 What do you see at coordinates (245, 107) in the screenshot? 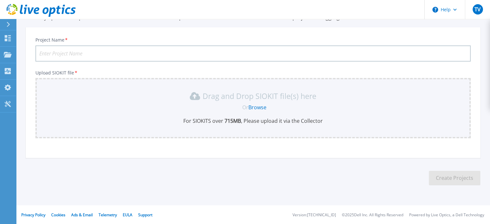
I see `span: Or` at bounding box center [245, 107].